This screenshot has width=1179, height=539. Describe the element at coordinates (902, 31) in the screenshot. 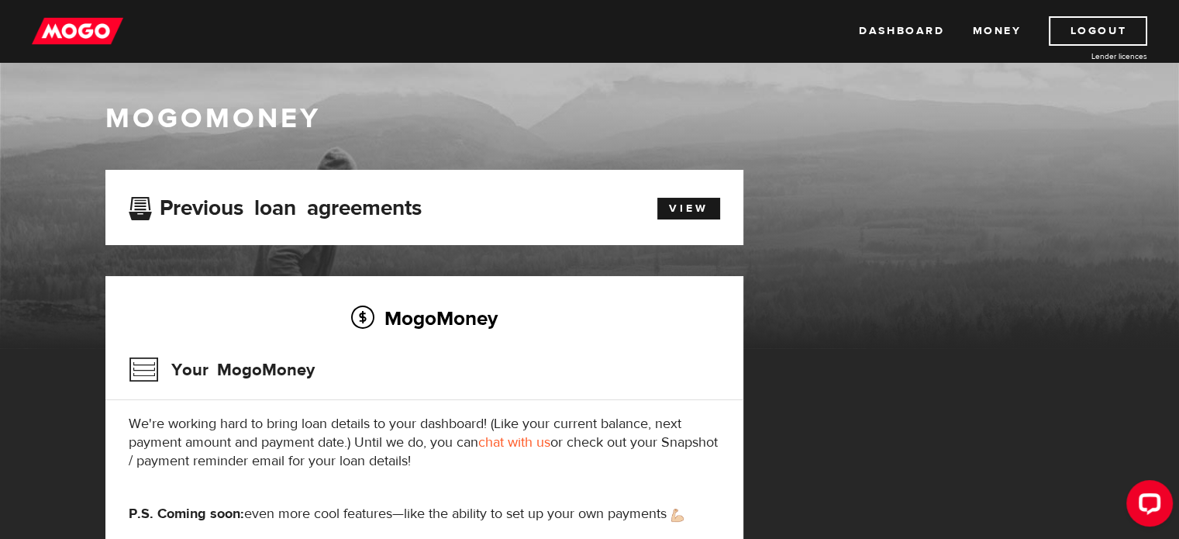

I see `a: Dashboard` at that location.